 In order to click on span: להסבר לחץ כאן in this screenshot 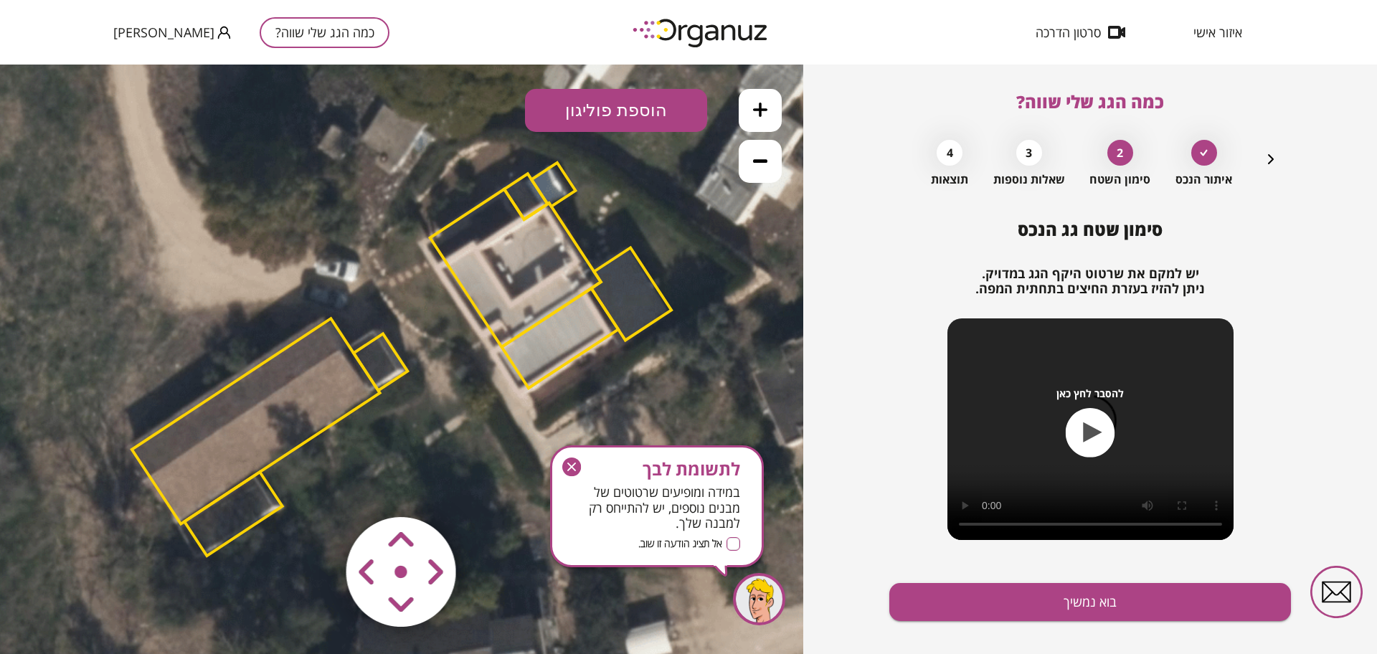, I will do `click(1090, 393)`.